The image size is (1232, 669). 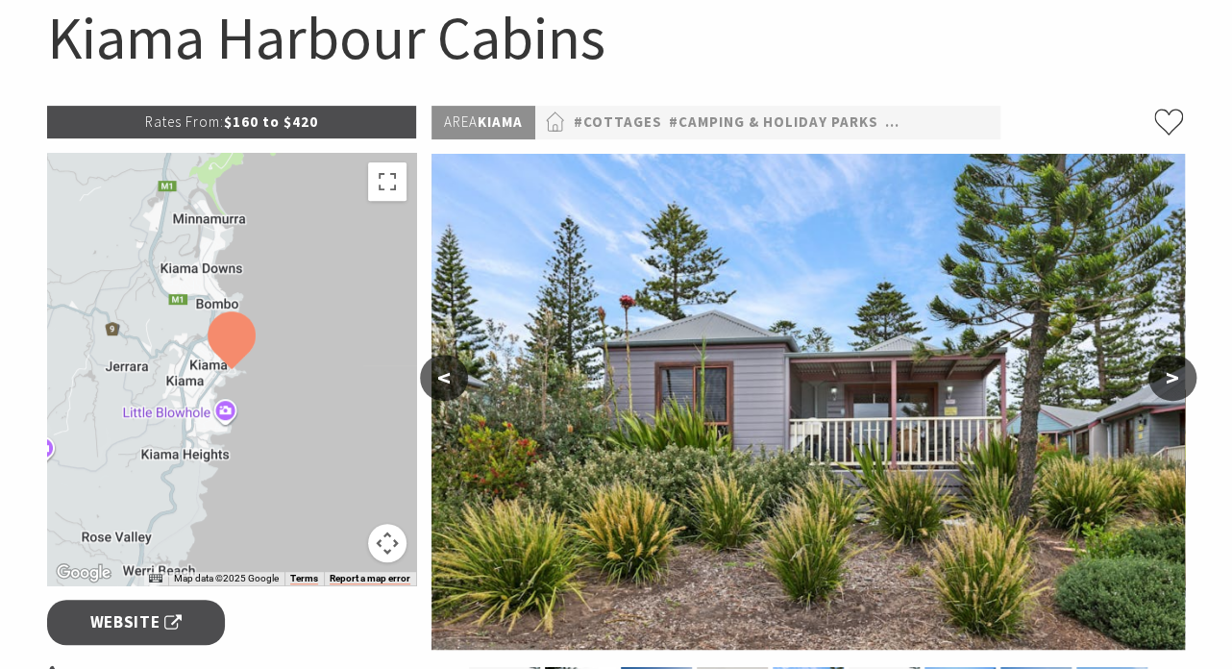 I want to click on a: #Self Contained, so click(x=951, y=122).